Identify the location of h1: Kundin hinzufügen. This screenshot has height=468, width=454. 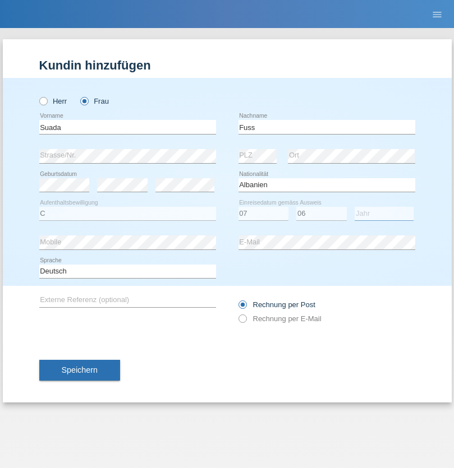
(227, 65).